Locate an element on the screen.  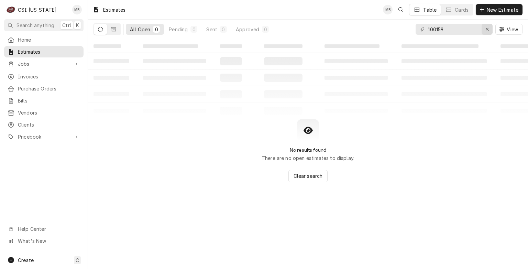
table: All Open Estimates List Loading is located at coordinates (308, 79).